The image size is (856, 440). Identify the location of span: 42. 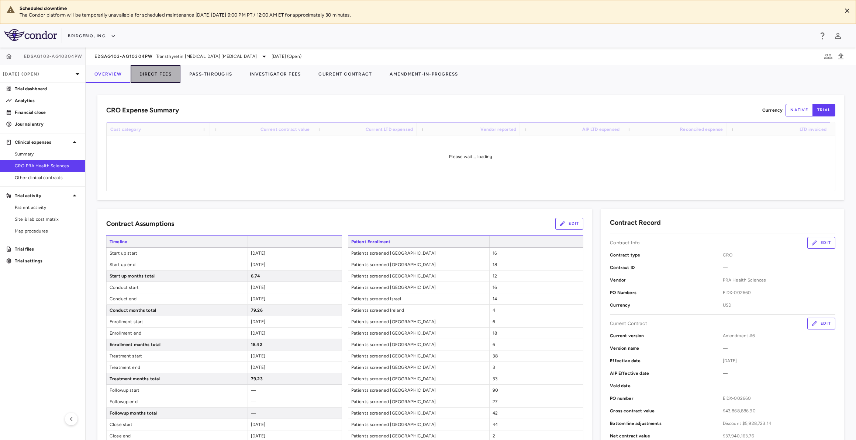
(495, 413).